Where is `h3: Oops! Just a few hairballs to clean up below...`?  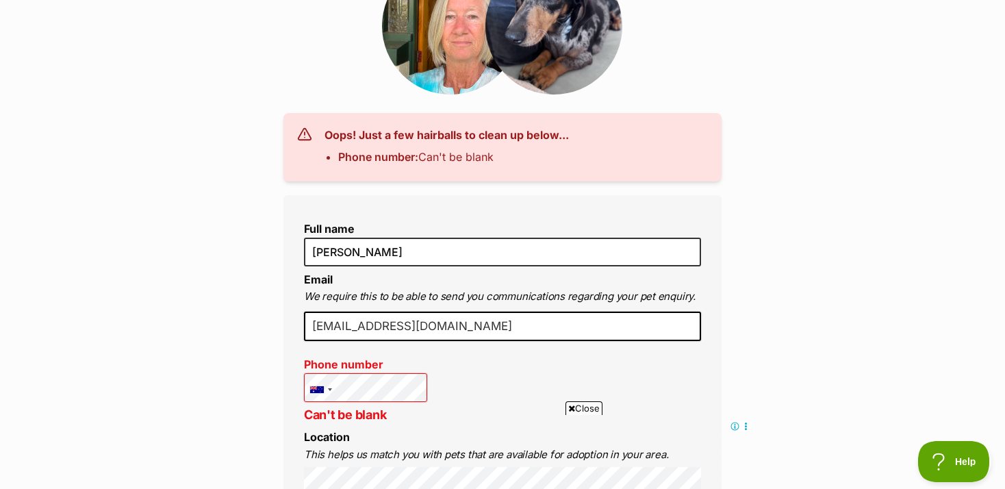
h3: Oops! Just a few hairballs to clean up below... is located at coordinates (447, 135).